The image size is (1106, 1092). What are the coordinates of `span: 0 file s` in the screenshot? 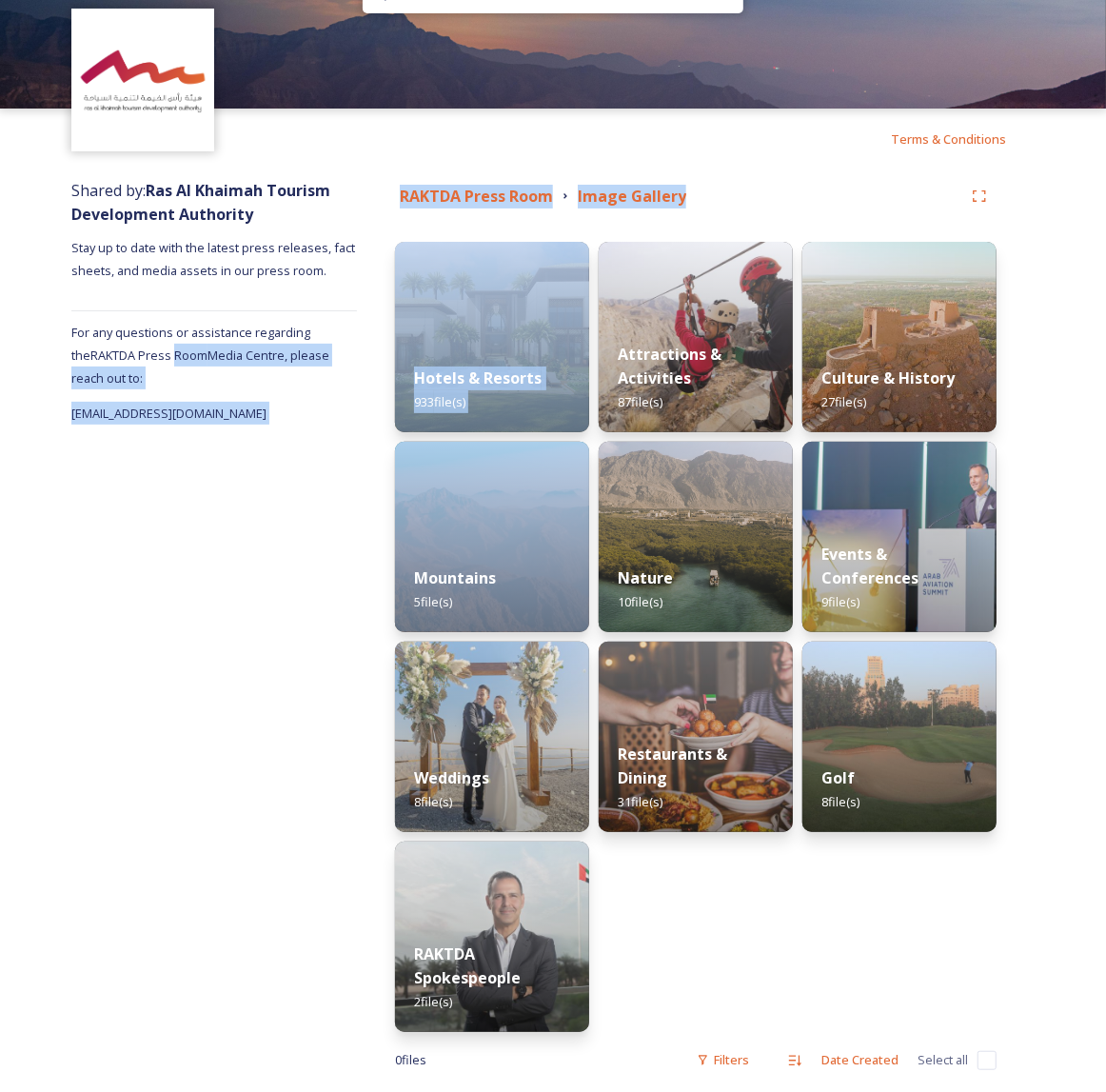 It's located at (410, 1060).